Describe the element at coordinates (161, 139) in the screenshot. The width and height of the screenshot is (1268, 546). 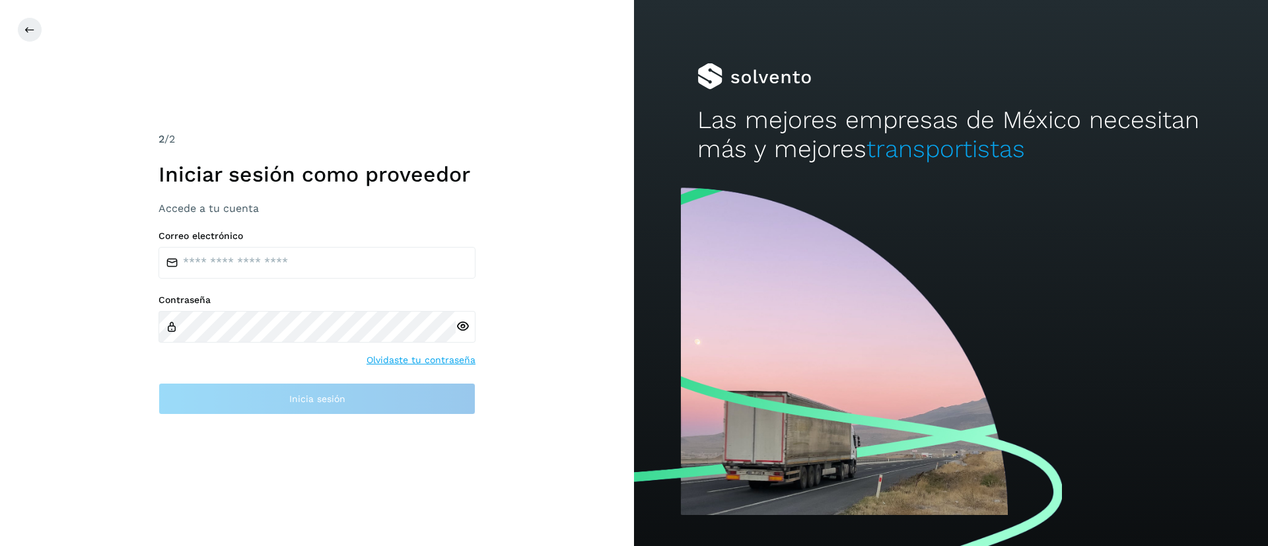
I see `span: 2` at that location.